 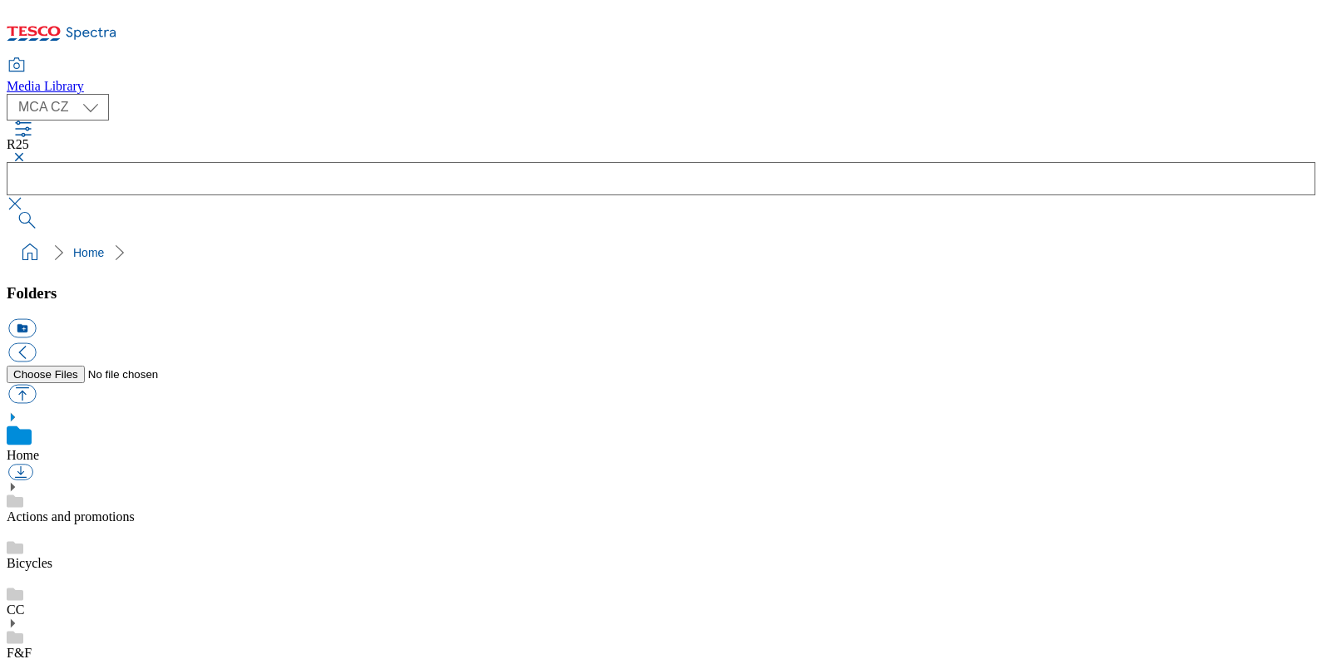 I want to click on a: CC, so click(x=15, y=609).